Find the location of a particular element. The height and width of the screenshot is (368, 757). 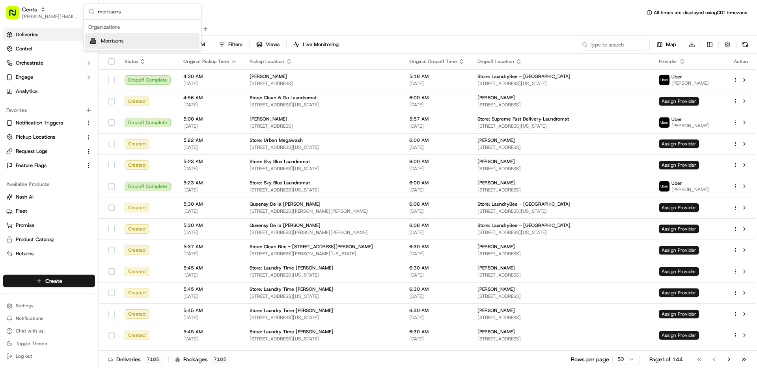

button: Log out is located at coordinates (49, 357).